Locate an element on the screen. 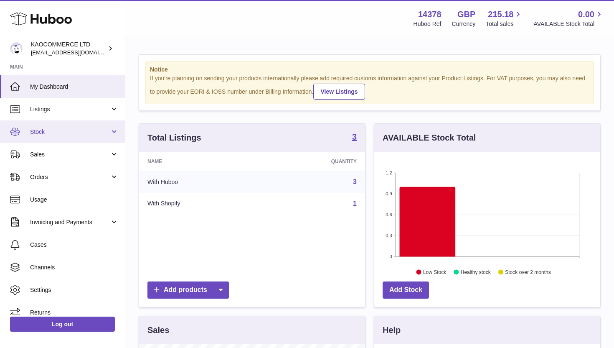  span: Sales is located at coordinates (70, 154).